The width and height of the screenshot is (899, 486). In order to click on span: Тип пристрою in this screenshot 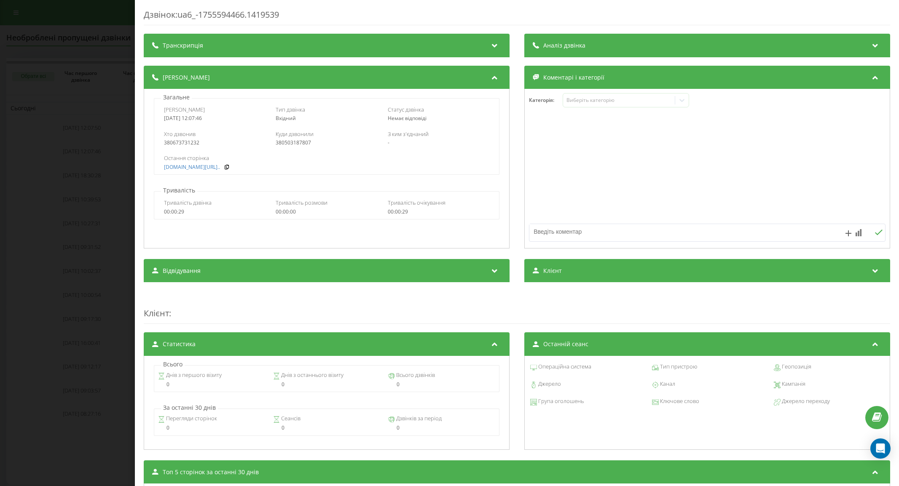, I will do `click(678, 367)`.